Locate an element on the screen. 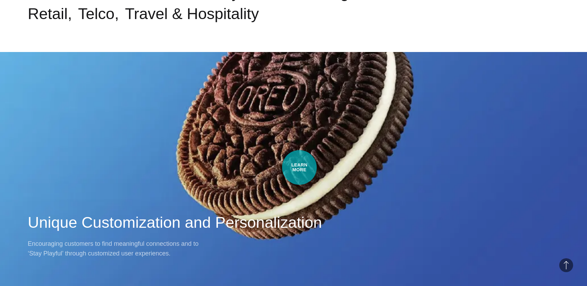 This screenshot has height=286, width=587. a: Retail is located at coordinates (48, 14).